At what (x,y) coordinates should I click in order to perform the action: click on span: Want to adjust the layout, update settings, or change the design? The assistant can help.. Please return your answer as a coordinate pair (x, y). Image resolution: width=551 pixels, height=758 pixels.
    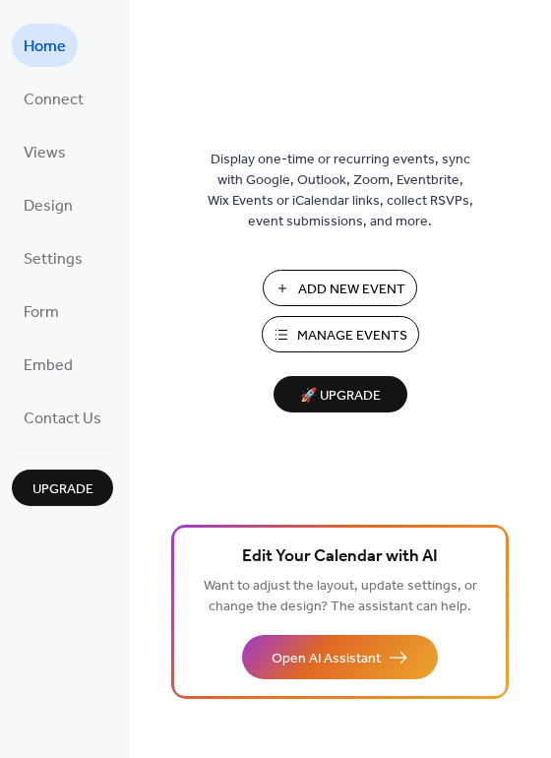
    Looking at the image, I should click on (341, 596).